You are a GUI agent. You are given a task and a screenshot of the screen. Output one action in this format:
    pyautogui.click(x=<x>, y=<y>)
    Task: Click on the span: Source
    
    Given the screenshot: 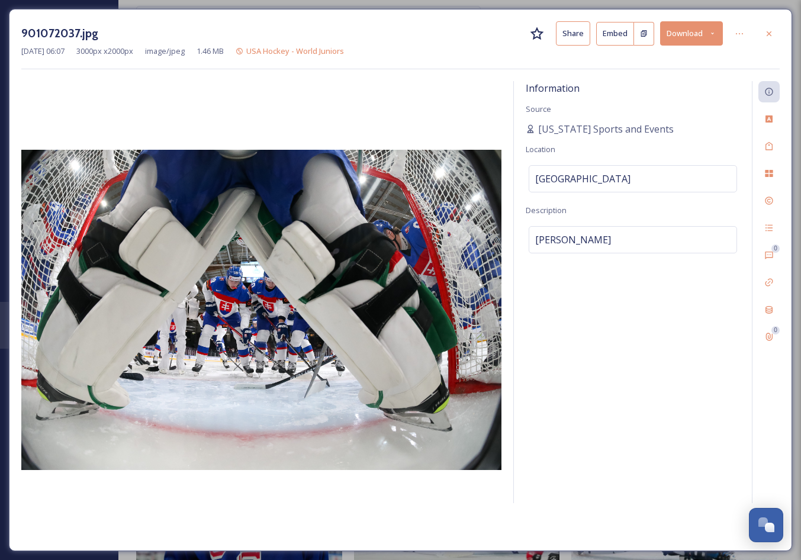 What is the action you would take?
    pyautogui.click(x=538, y=109)
    